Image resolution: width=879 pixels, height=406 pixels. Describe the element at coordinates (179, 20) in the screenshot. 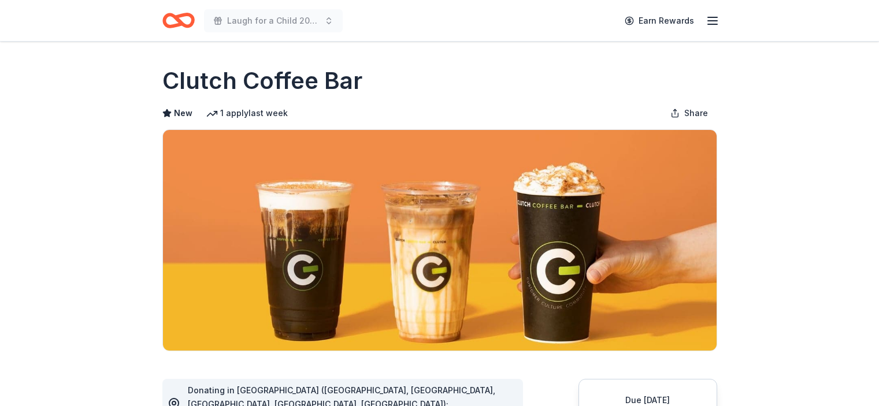

I see `a: Home` at that location.